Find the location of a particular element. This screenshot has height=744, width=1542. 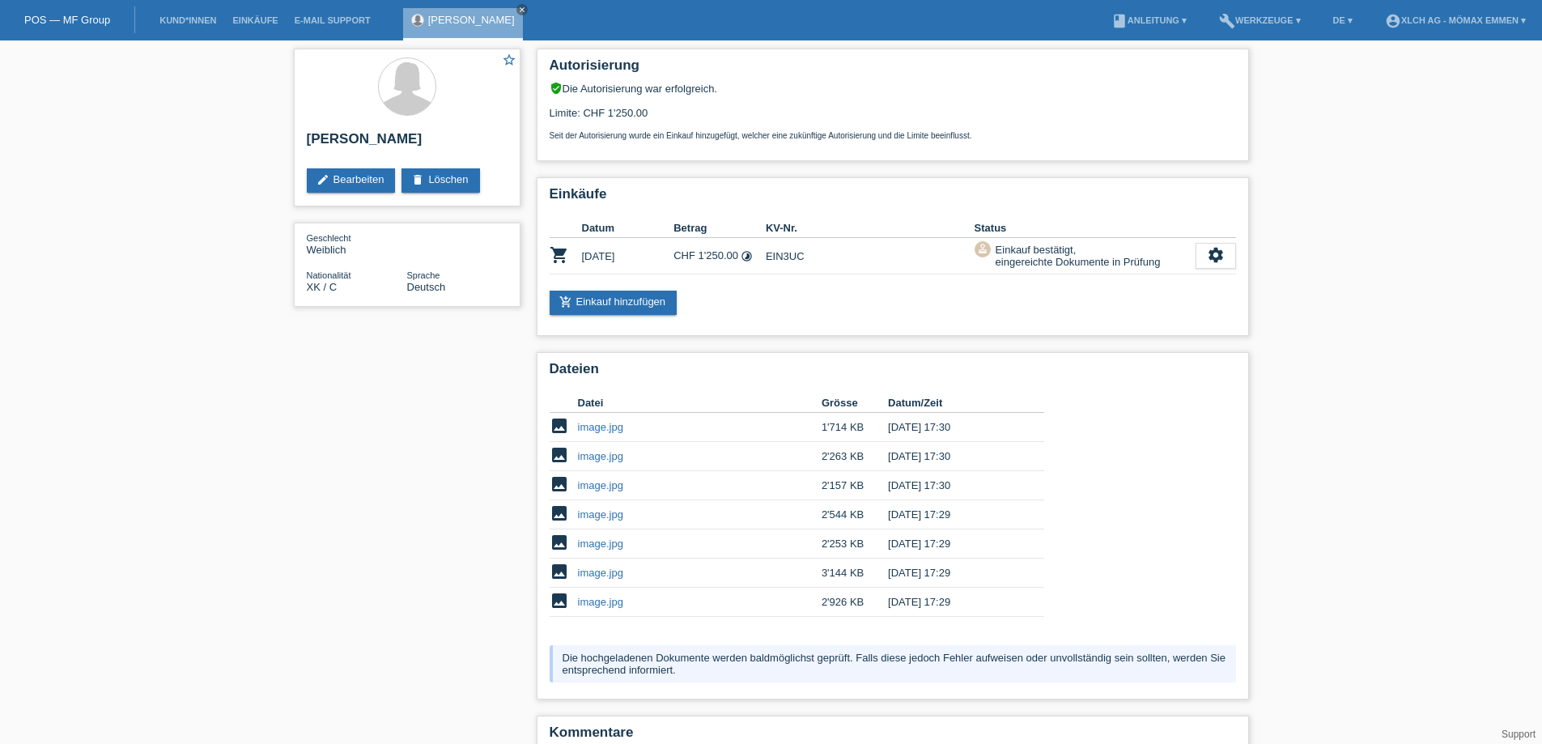

a: deleteLöschen is located at coordinates (440, 181).